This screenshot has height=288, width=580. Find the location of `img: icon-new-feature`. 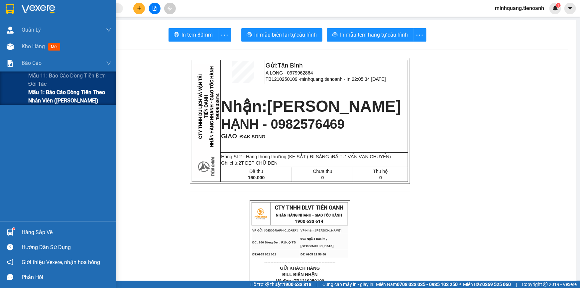

img: icon-new-feature is located at coordinates (556, 8).